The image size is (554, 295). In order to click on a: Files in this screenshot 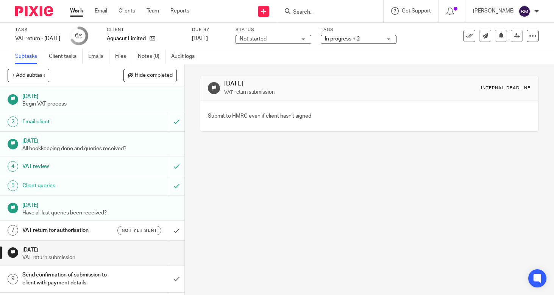, I will do `click(123, 56)`.